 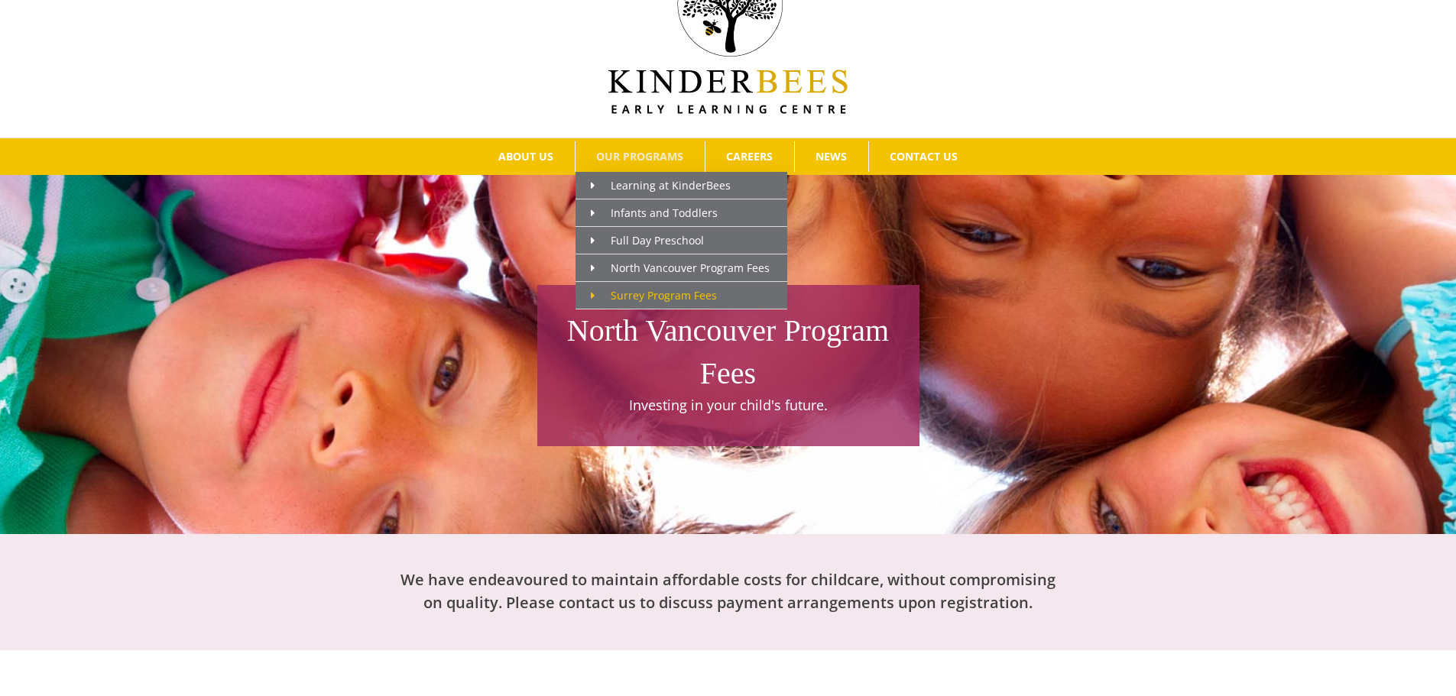 What do you see at coordinates (654, 212) in the screenshot?
I see `span: Infants and Toddlers` at bounding box center [654, 212].